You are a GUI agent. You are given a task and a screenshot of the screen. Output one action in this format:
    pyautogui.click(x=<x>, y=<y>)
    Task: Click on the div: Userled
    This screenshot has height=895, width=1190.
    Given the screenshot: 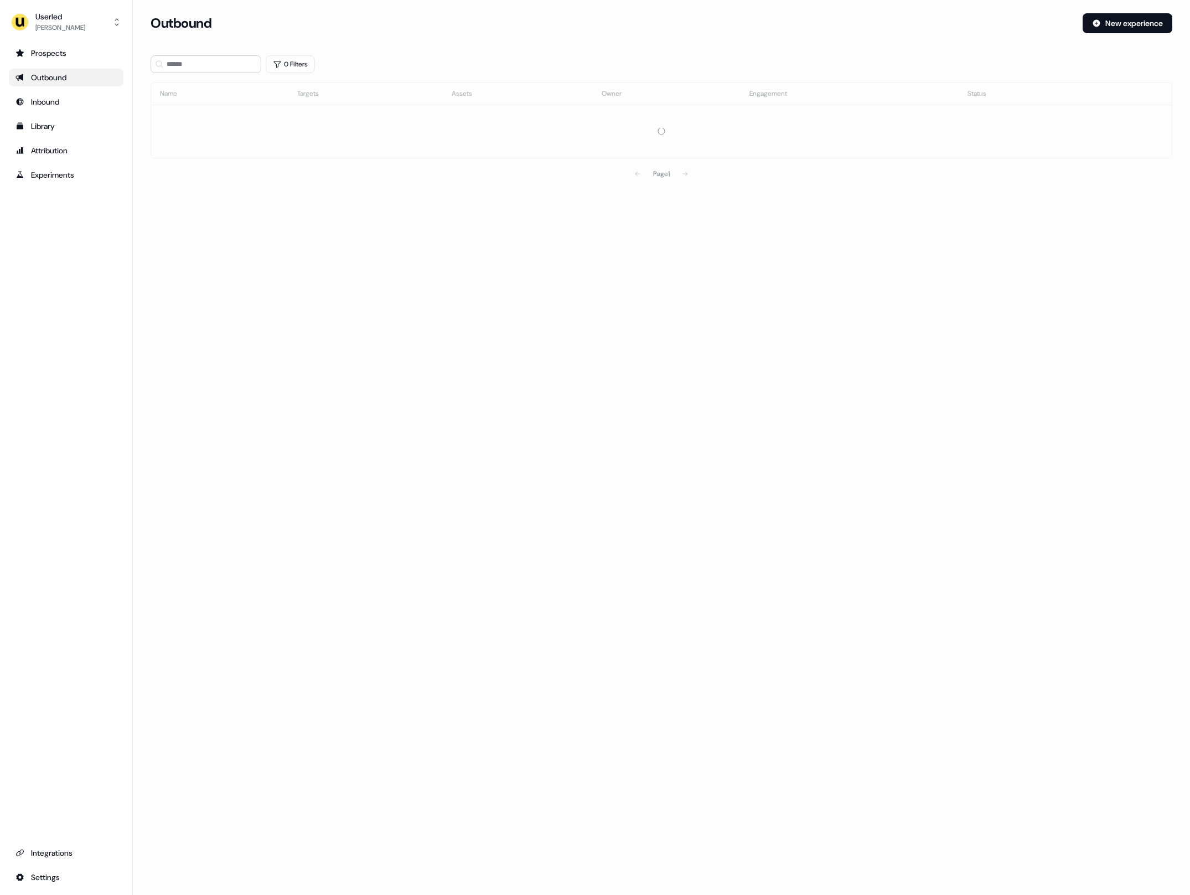 What is the action you would take?
    pyautogui.click(x=60, y=17)
    